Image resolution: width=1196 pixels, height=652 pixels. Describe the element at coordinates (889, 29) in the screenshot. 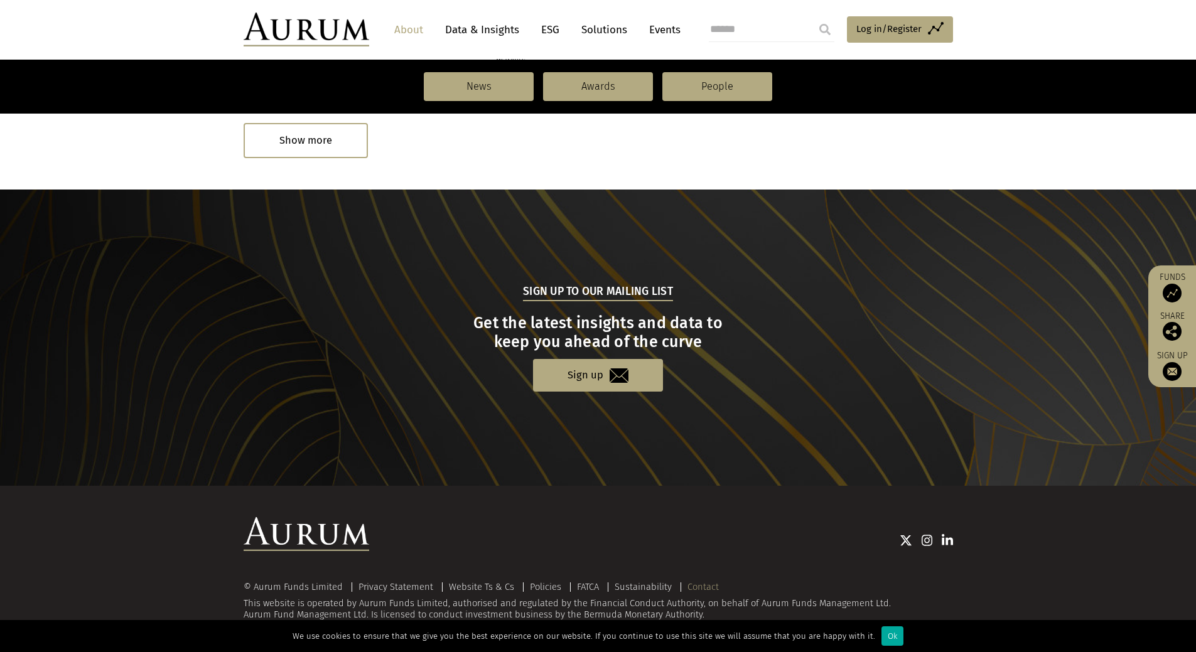

I see `span: Log in/Register` at that location.